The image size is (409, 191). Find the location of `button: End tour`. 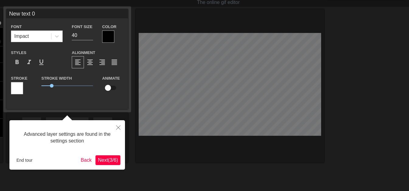

button: End tour is located at coordinates (24, 160).